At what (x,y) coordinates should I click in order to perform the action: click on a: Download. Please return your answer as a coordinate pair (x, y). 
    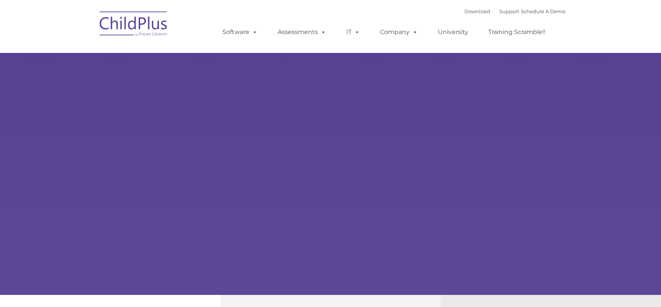
    Looking at the image, I should click on (477, 11).